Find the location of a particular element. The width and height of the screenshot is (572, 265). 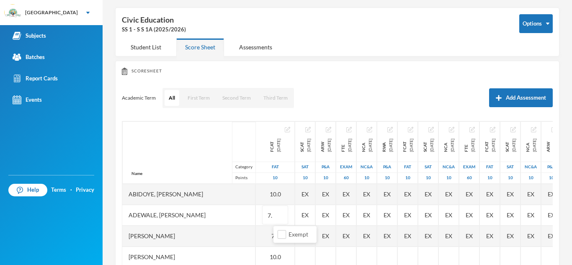

div: Assessments is located at coordinates (255, 47).